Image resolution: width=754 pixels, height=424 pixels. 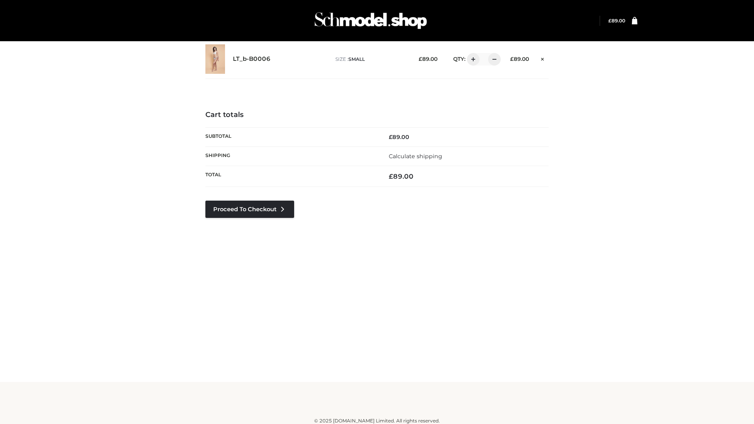 What do you see at coordinates (356, 59) in the screenshot?
I see `span: SMALL` at bounding box center [356, 59].